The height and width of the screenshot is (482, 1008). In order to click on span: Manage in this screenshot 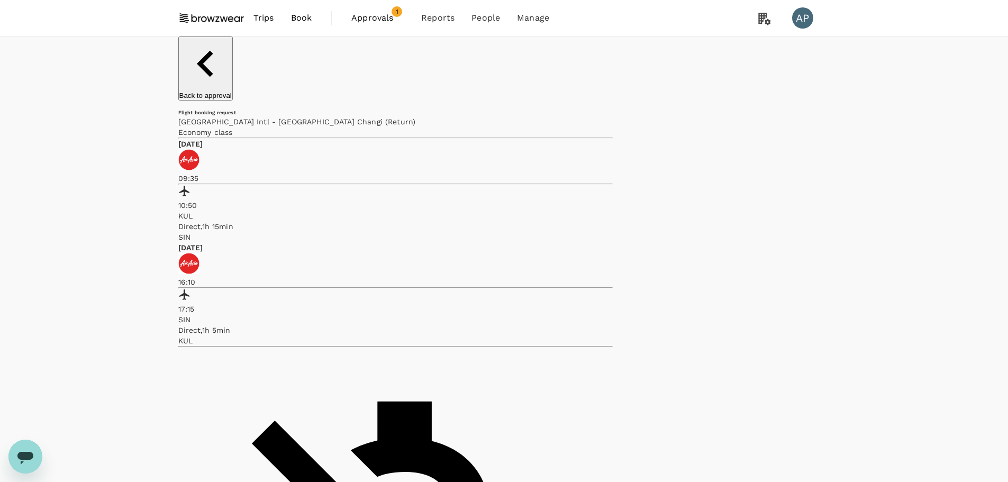, I will do `click(533, 18)`.